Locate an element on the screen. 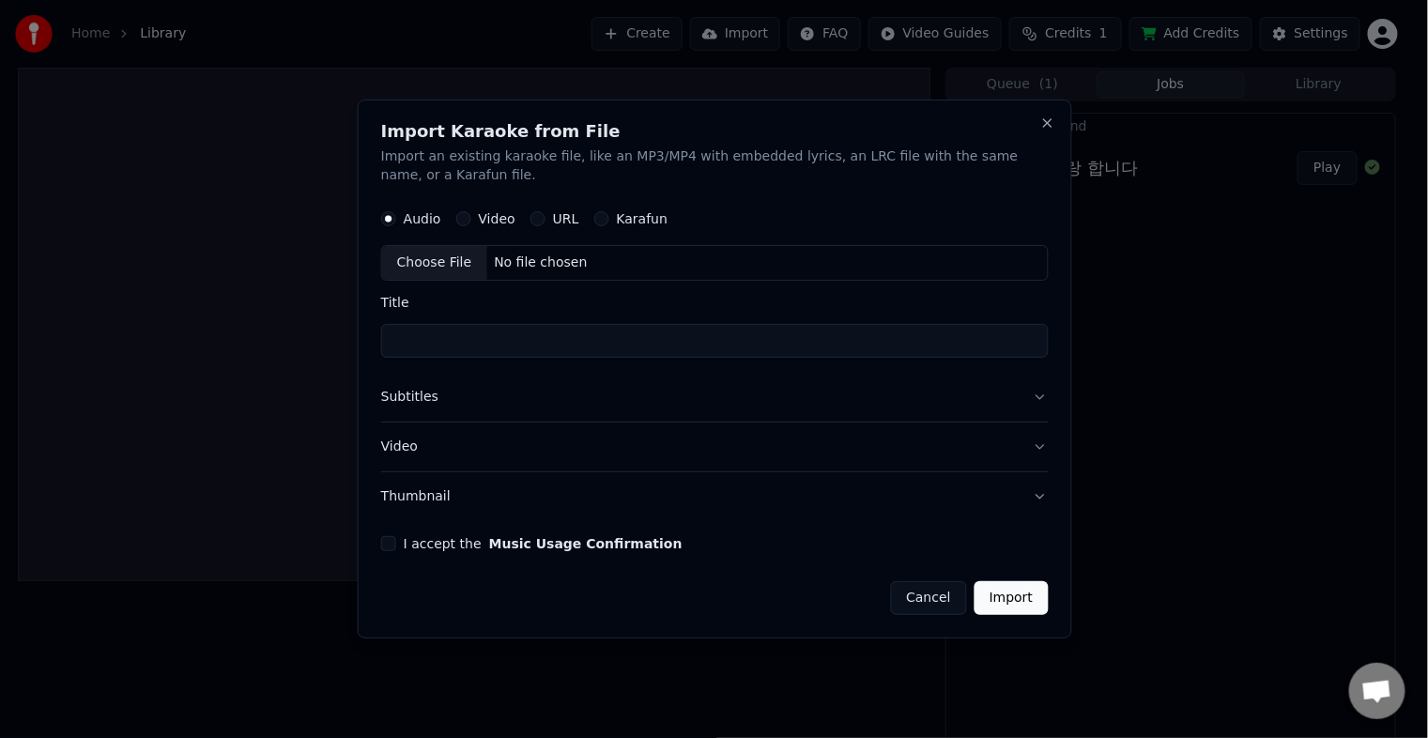 The image size is (1428, 738). label: Audio is located at coordinates (422, 219).